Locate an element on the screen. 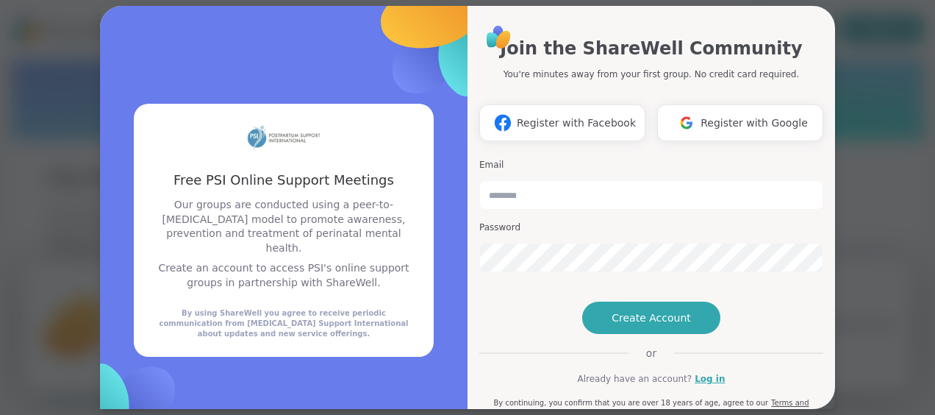 This screenshot has width=935, height=415. button: Register with Google is located at coordinates (741, 123).